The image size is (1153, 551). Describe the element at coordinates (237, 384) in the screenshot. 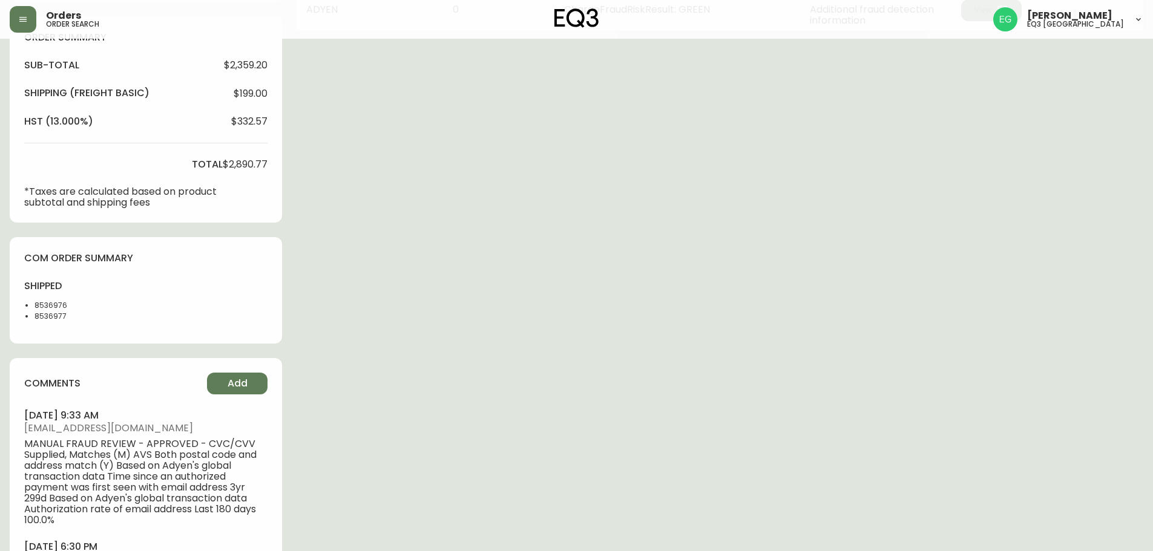

I see `span: Add` at that location.